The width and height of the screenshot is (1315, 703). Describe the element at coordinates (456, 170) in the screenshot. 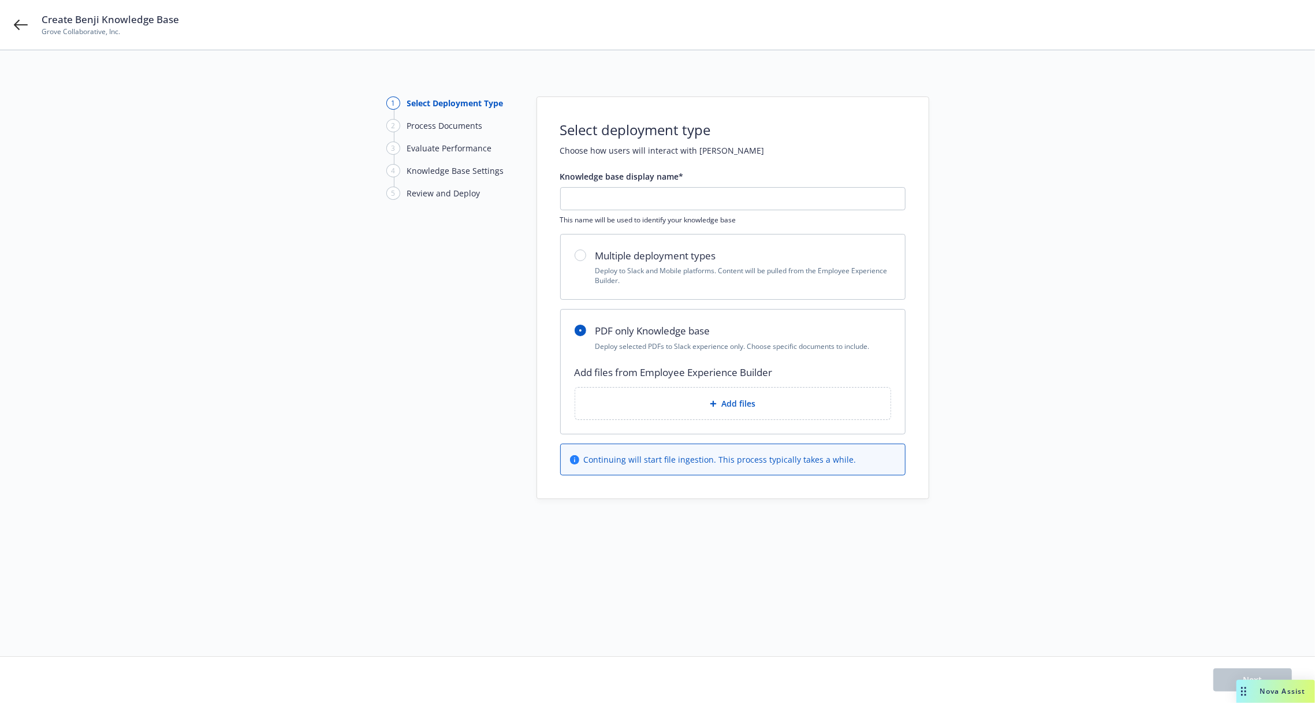

I see `div: Knowledge Base Settings` at that location.